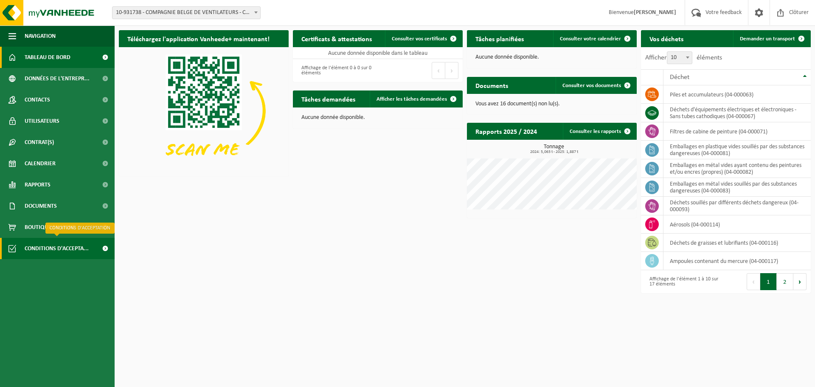  What do you see at coordinates (768, 281) in the screenshot?
I see `button: 1` at bounding box center [768, 281].